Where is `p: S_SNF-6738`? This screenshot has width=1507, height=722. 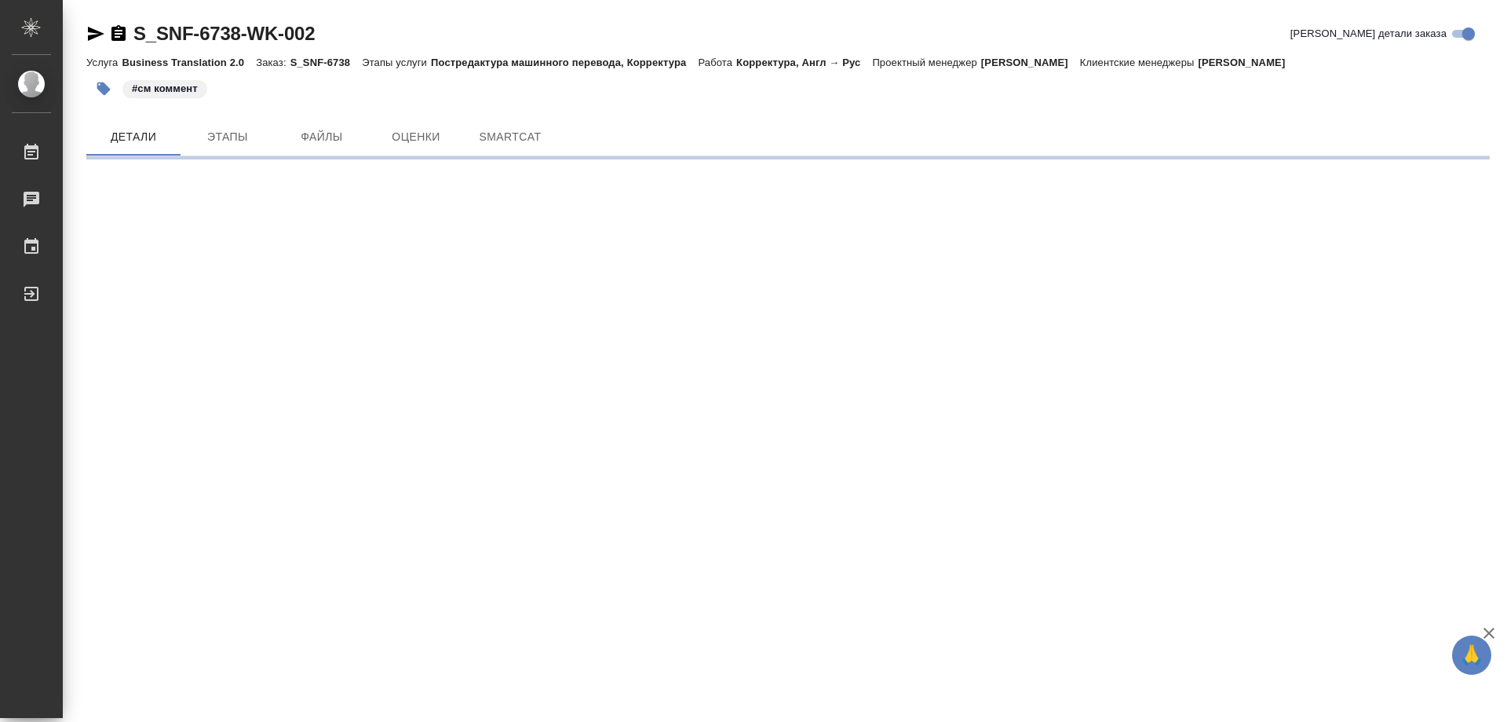
p: S_SNF-6738 is located at coordinates (327, 62).